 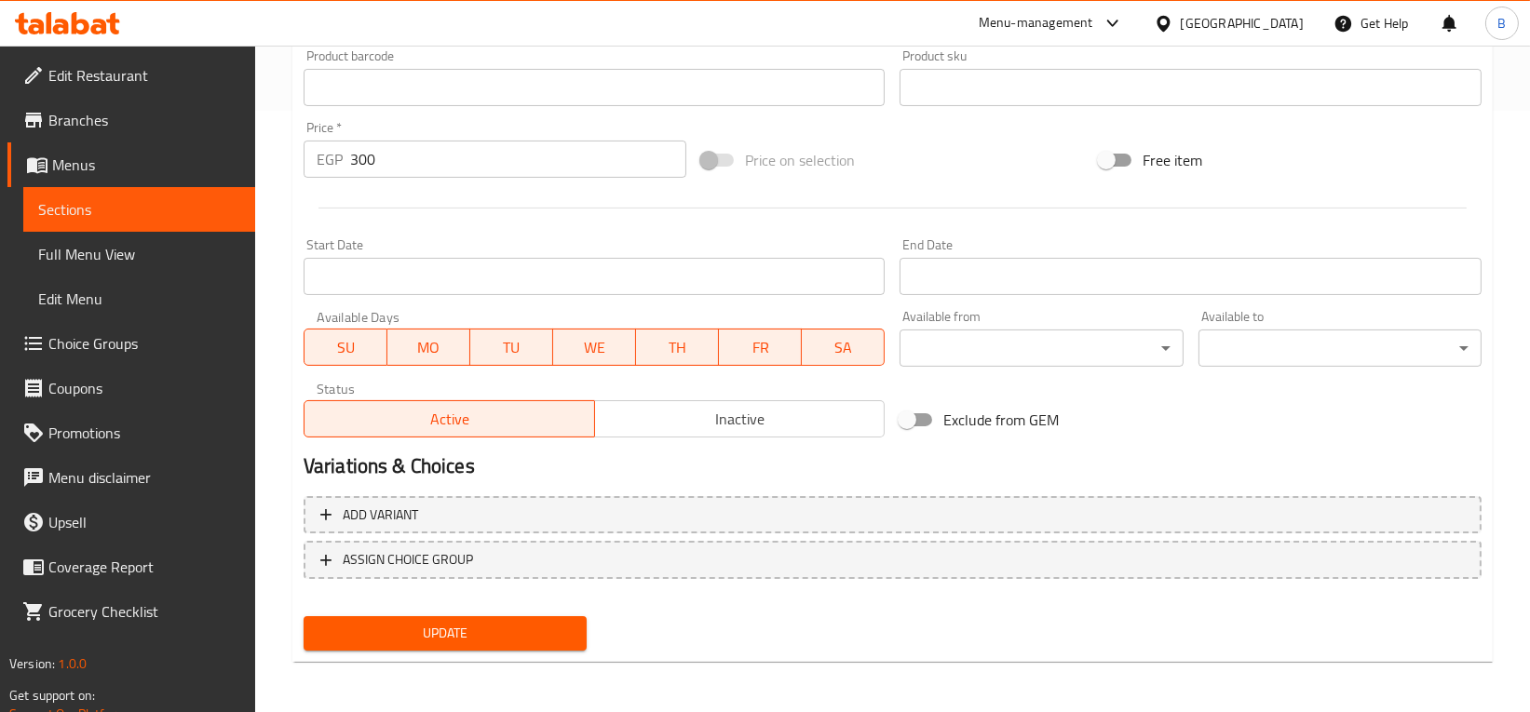 I want to click on button: ASSIGN CHOICE GROUP, so click(x=892, y=560).